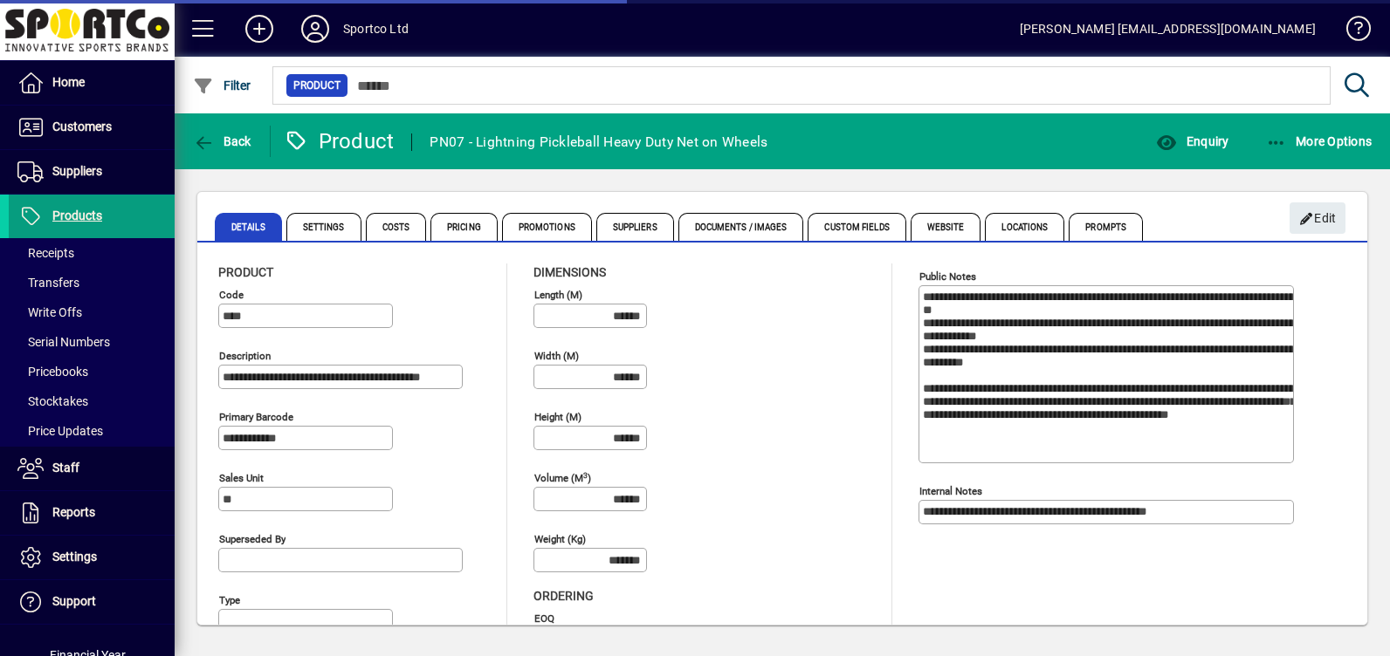 The image size is (1390, 656). I want to click on span: Price Updates, so click(60, 431).